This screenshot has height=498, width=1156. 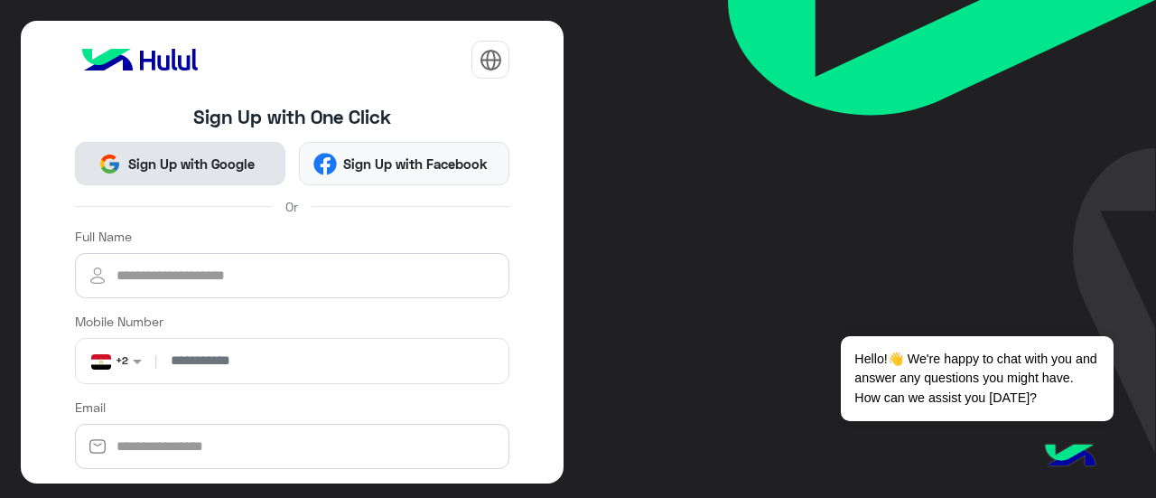 I want to click on span: Hello!👋 We're happy to chat with you and answer any questions you might have. How can we assist y..., so click(x=977, y=378).